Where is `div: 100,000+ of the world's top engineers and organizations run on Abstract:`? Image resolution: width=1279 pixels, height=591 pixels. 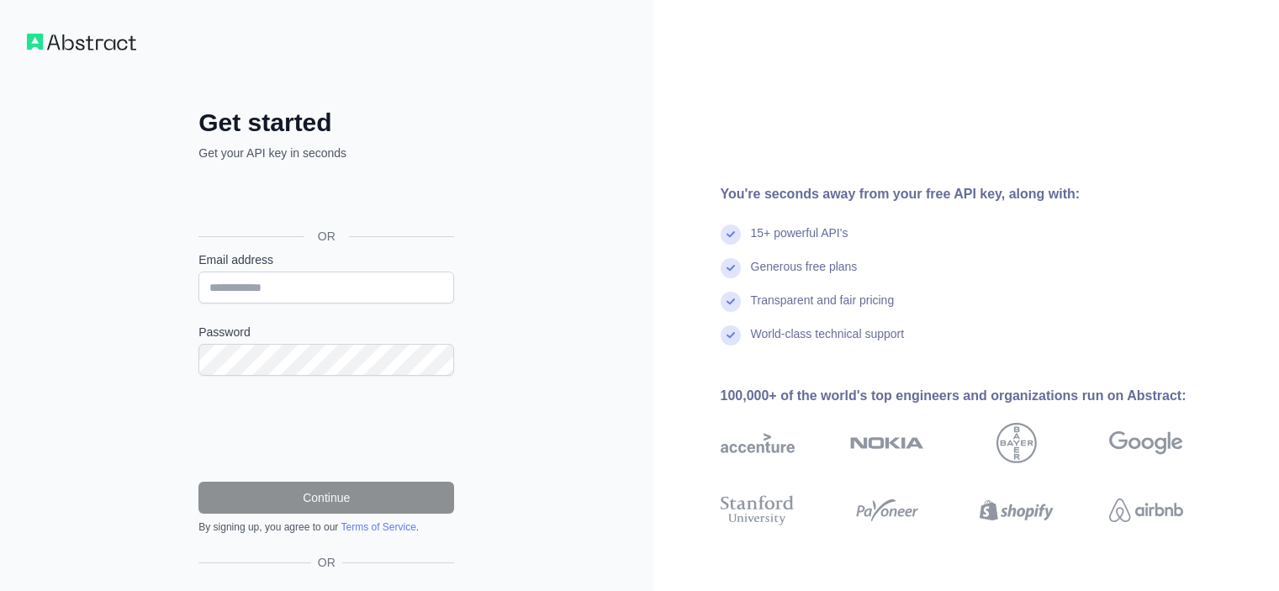 div: 100,000+ of the world's top engineers and organizations run on Abstract: is located at coordinates (979, 396).